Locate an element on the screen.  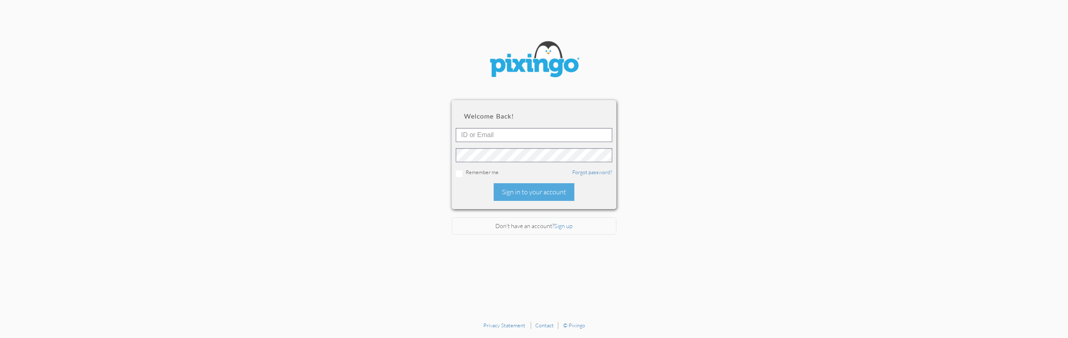
a: Contact is located at coordinates (544, 325).